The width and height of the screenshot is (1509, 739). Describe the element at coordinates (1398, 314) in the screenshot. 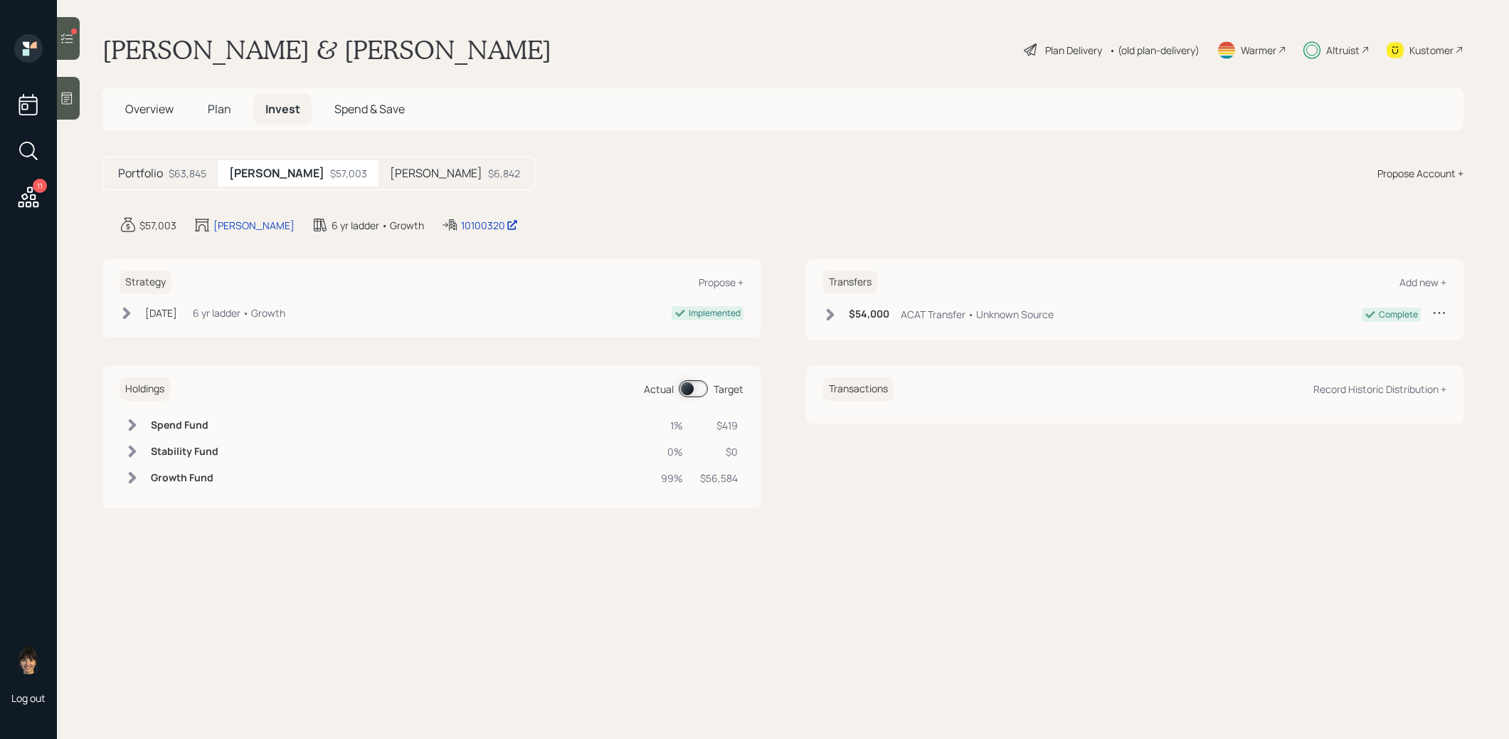

I see `div: Complete` at that location.